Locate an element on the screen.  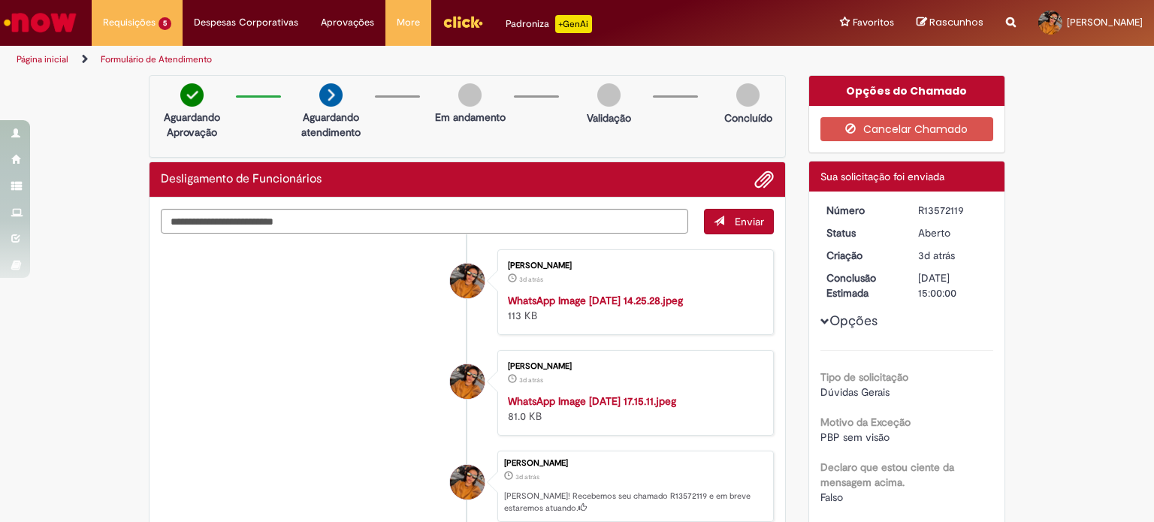
div: Opções do Chamado is located at coordinates (907, 91).